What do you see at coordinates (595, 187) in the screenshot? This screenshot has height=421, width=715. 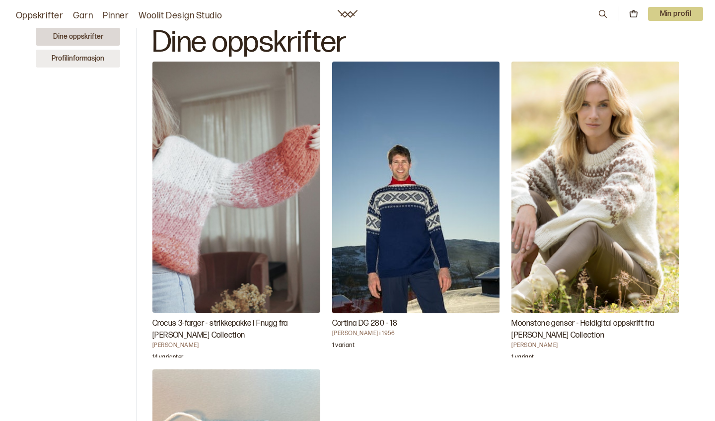 I see `img: Camilla PihlMoonstone genser - Heldigital oppskrift fra Camilla Pihl Collection` at bounding box center [595, 187].